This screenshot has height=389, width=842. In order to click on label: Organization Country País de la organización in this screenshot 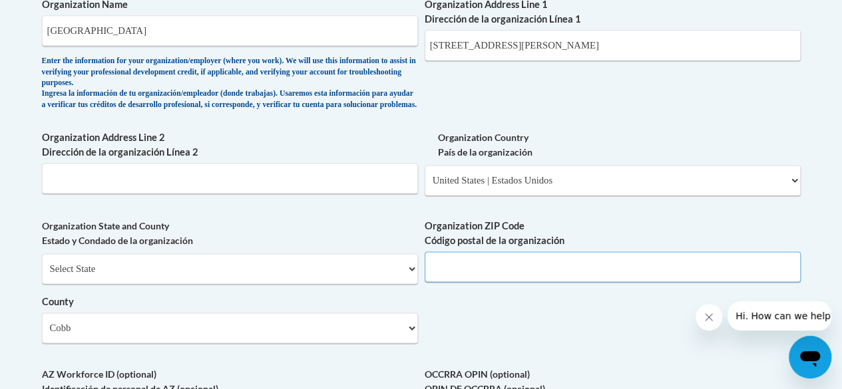, I will do `click(612, 145)`.